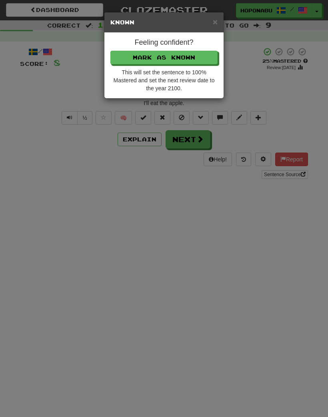 The width and height of the screenshot is (328, 417). Describe the element at coordinates (164, 22) in the screenshot. I see `h5: Known` at that location.